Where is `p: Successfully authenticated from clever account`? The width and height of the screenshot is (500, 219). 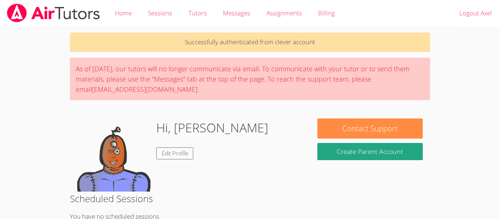 p: Successfully authenticated from clever account is located at coordinates (250, 42).